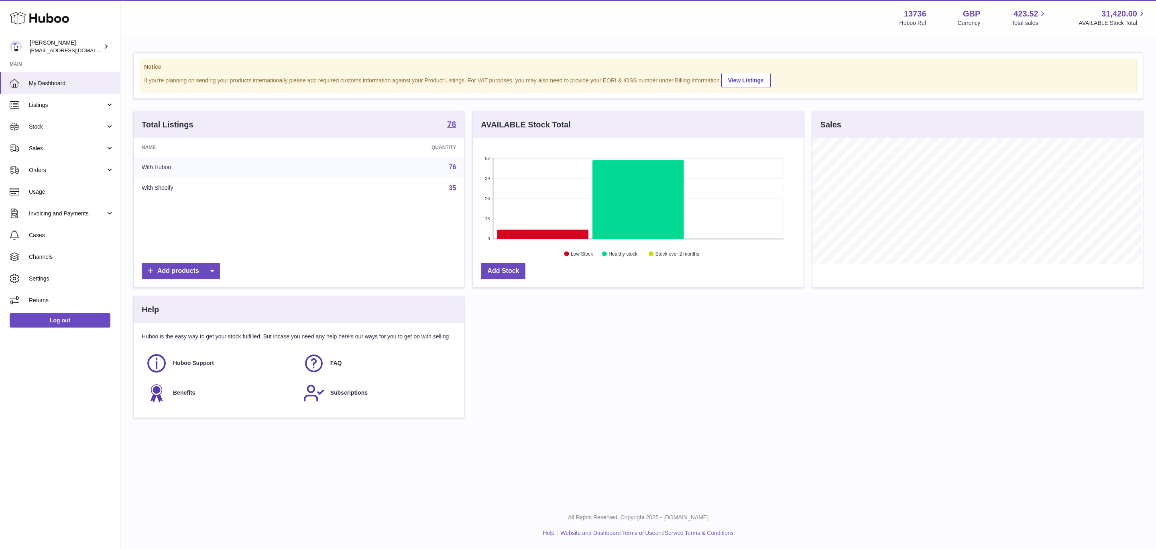 This screenshot has height=549, width=1156. Describe the element at coordinates (150, 309) in the screenshot. I see `h3: Help` at that location.